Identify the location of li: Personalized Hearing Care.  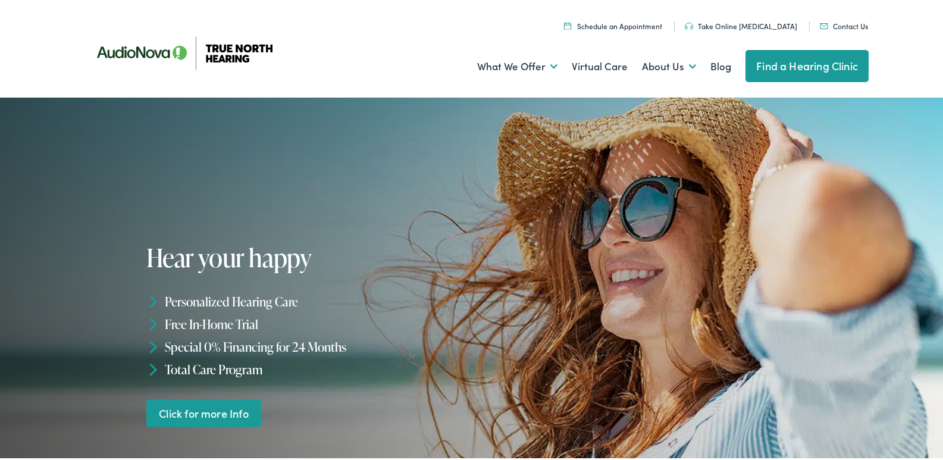
(311, 299).